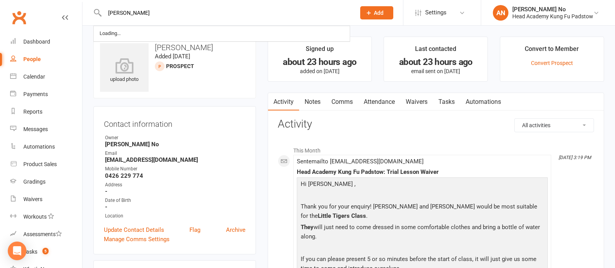  What do you see at coordinates (175, 138) in the screenshot?
I see `div: Owner` at bounding box center [175, 138].